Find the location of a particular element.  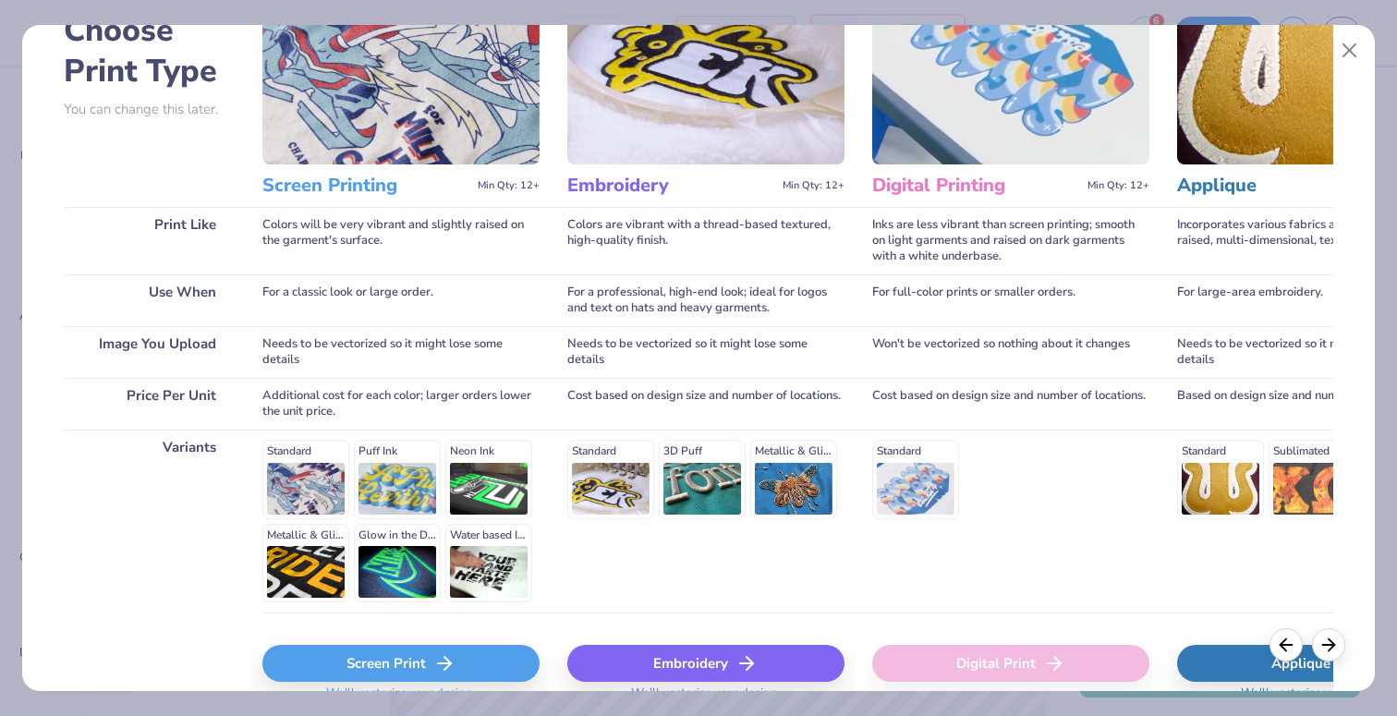

div: Embroidery is located at coordinates (706, 663).